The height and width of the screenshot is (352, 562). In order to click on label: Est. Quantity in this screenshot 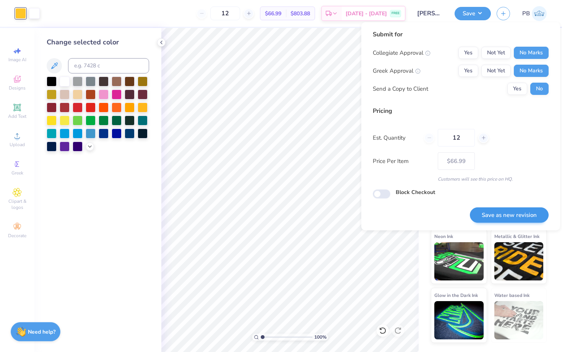, I will do `click(395, 138)`.